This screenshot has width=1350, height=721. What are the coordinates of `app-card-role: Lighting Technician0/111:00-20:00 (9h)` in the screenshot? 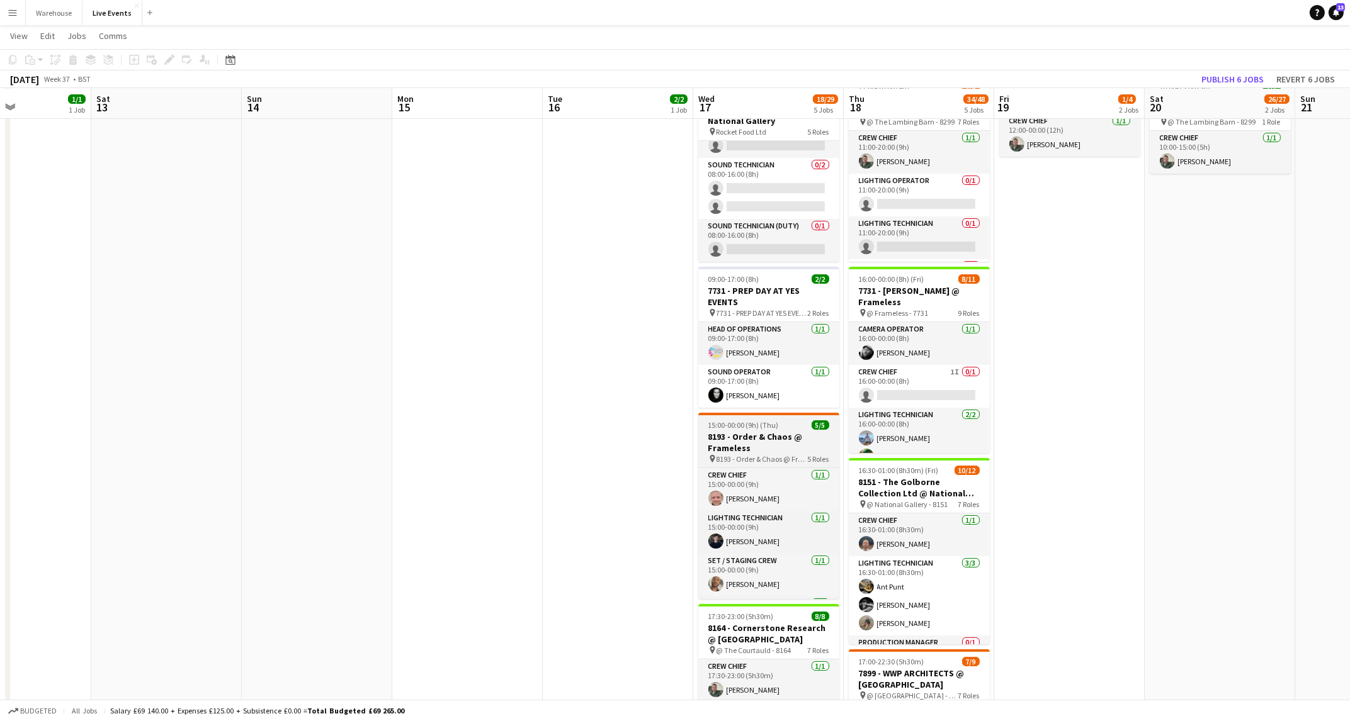 It's located at (919, 238).